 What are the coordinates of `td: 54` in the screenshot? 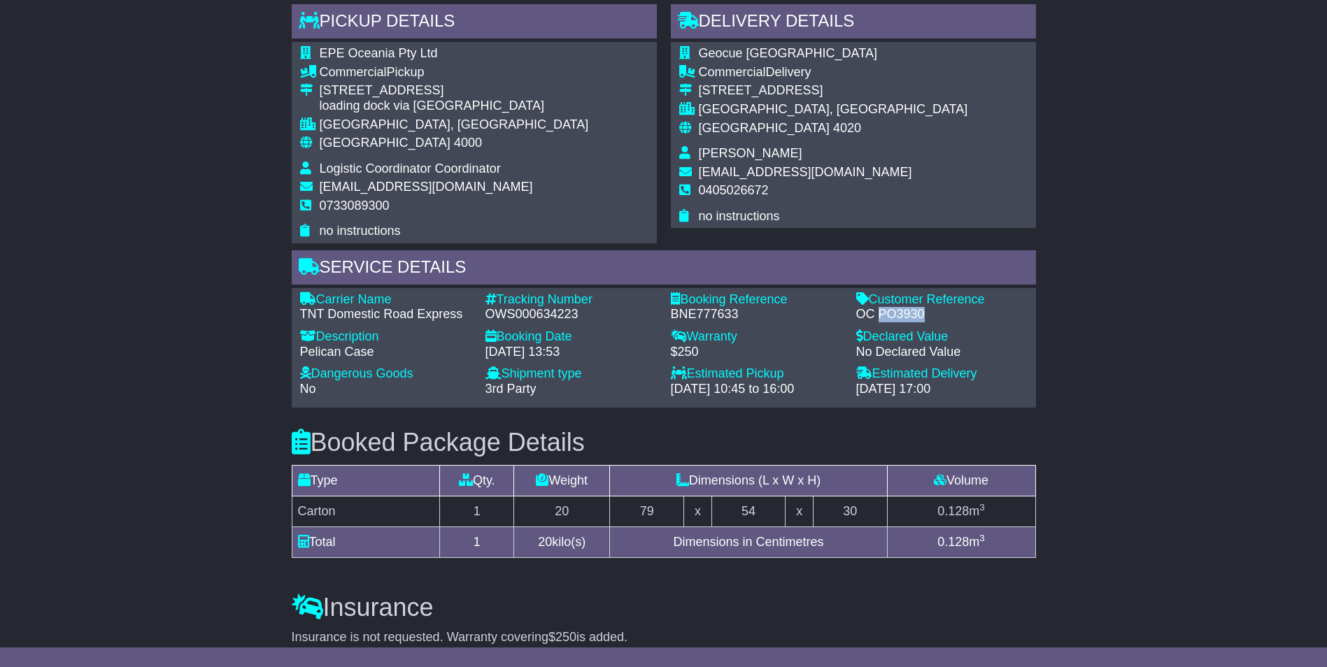 It's located at (749, 512).